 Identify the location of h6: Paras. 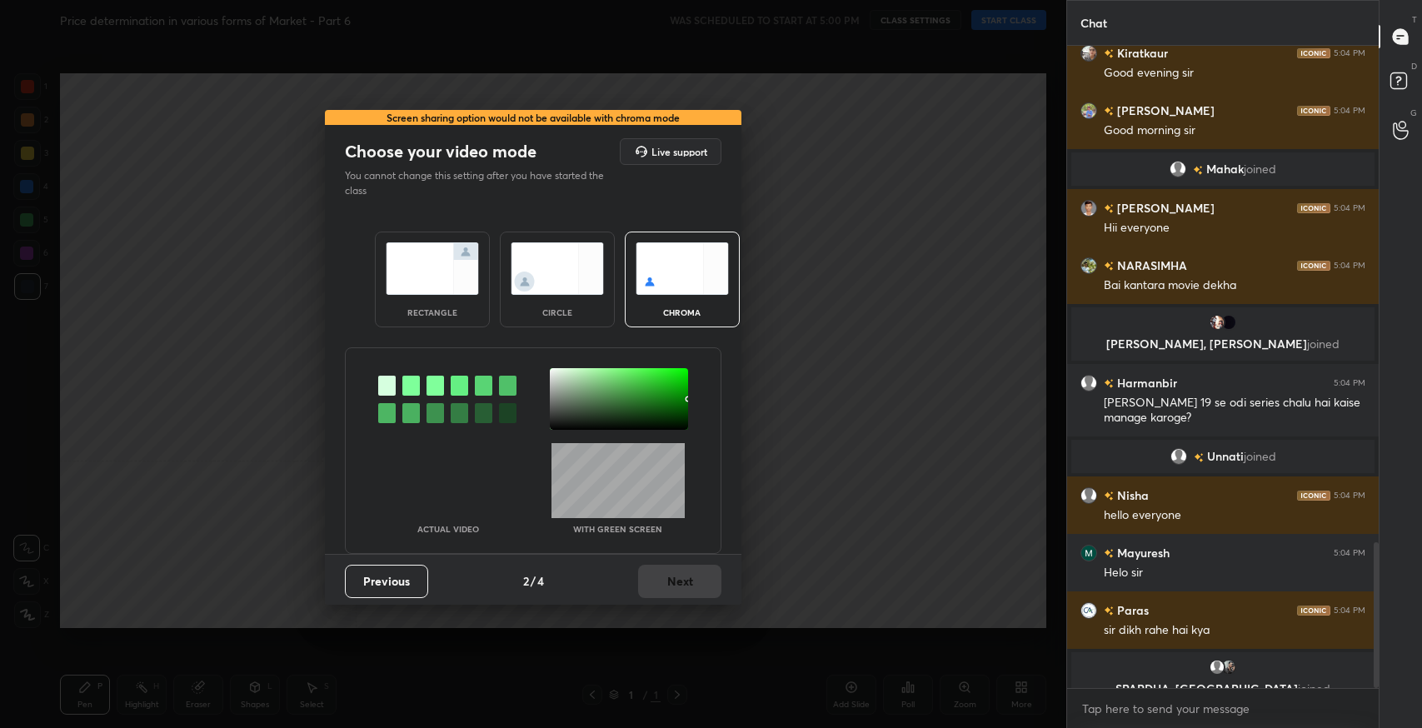
(1132, 610).